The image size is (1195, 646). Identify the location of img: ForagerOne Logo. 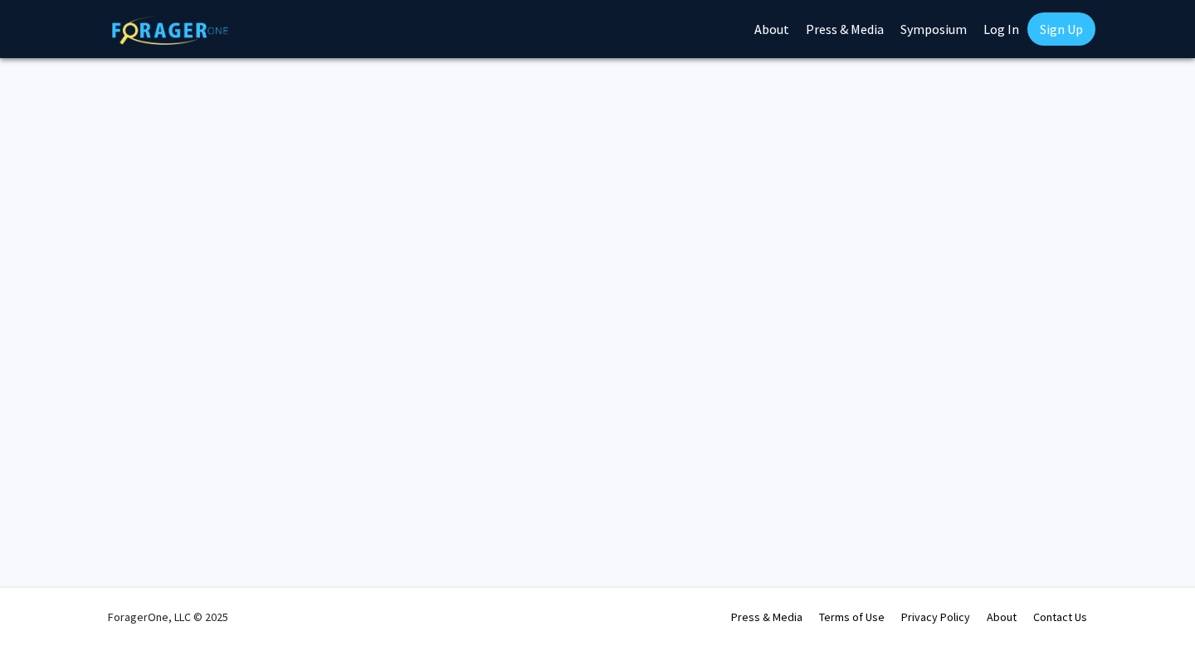
(170, 30).